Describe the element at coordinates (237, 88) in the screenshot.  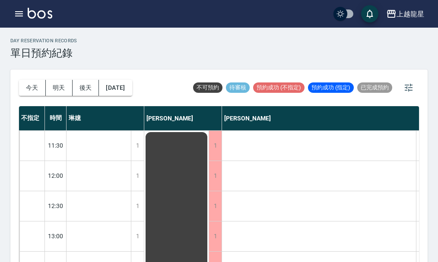
I see `span: 待審核` at that location.